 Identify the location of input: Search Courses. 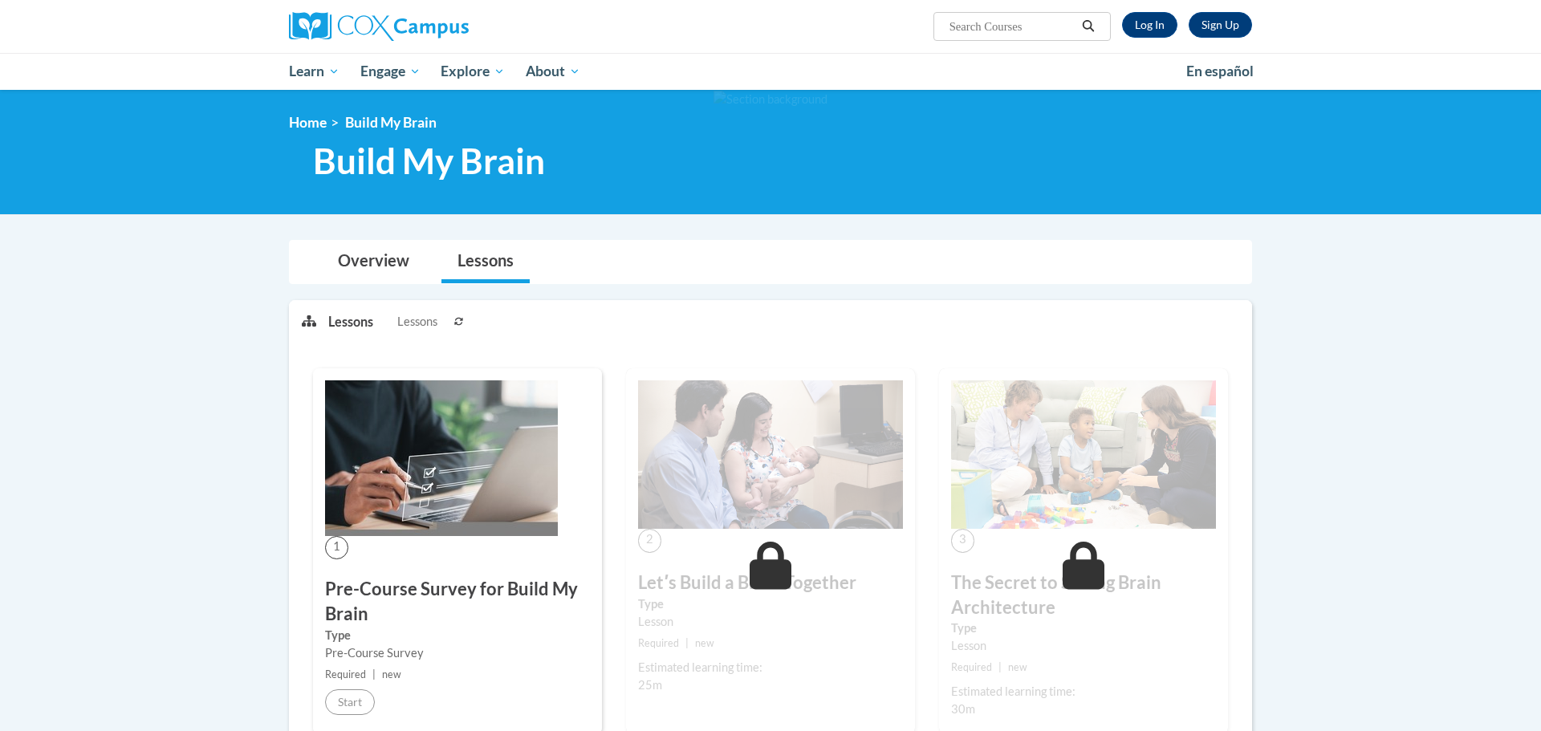
(1012, 26).